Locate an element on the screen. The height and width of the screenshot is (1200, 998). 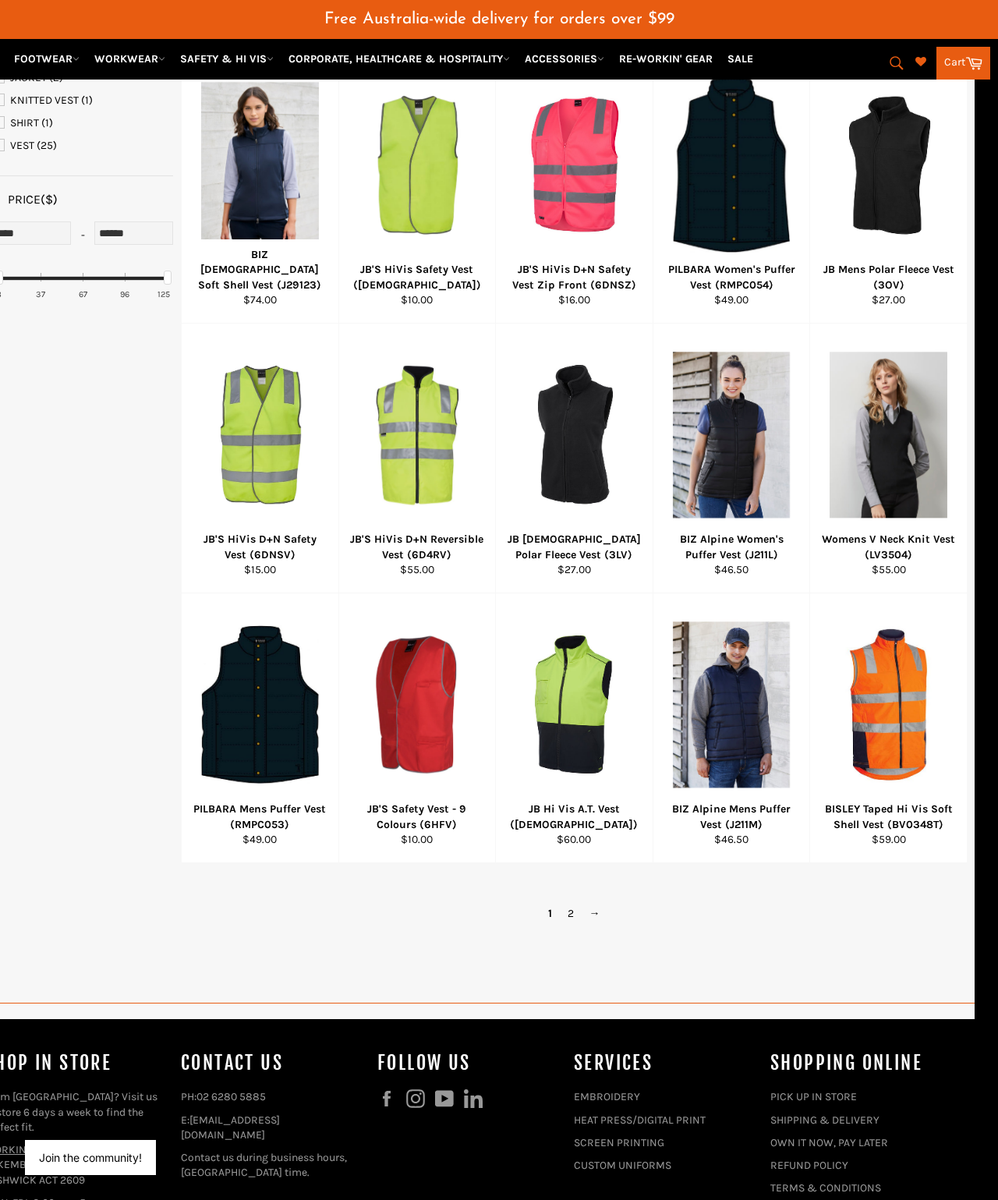
a: PICK UP IN STORE is located at coordinates (813, 1096).